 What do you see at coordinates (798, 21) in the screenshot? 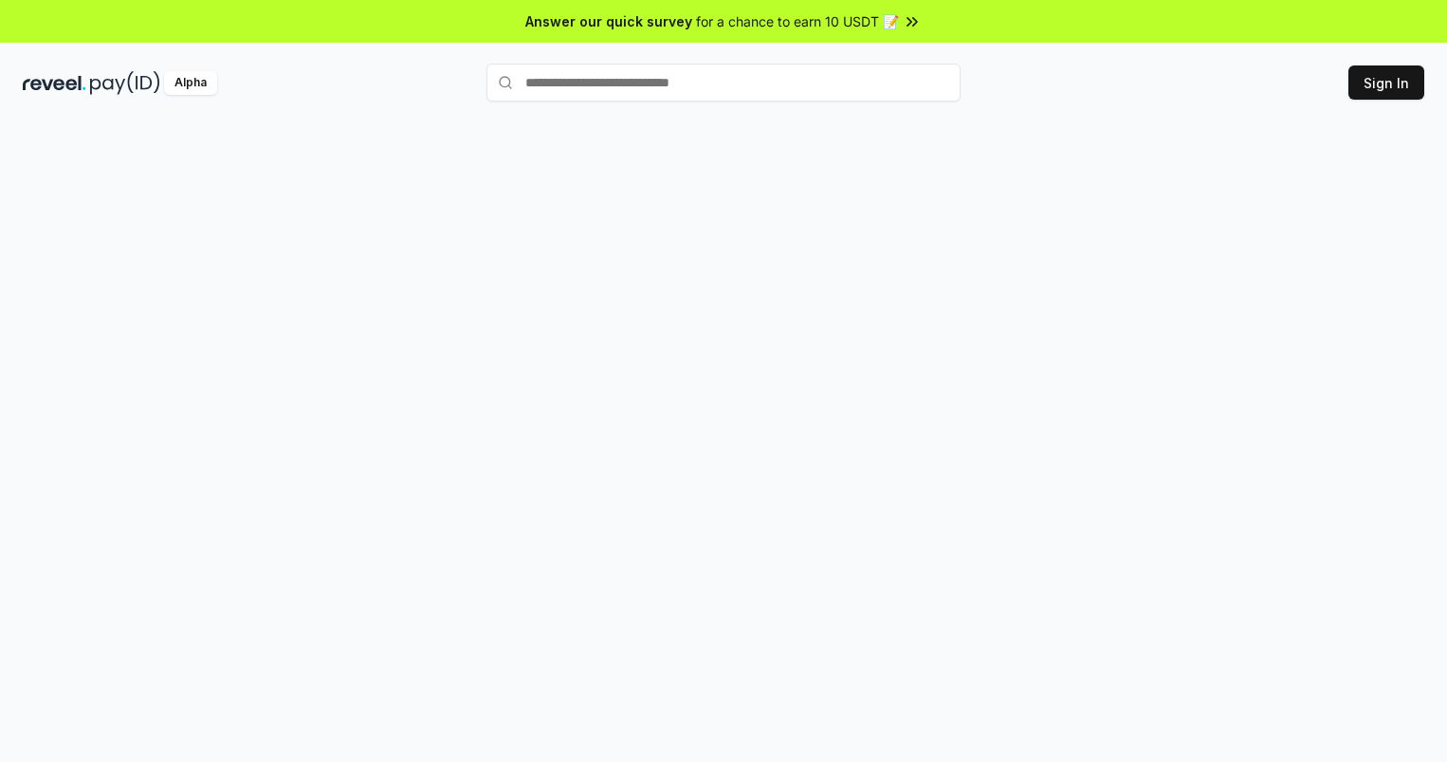
I see `span: for a chance to earn 10 USDT 📝` at bounding box center [798, 21].